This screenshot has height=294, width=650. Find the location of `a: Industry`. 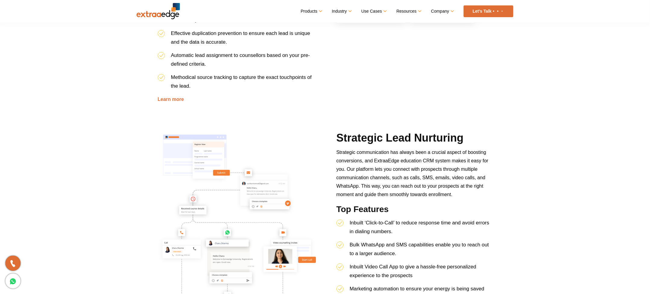

a: Industry is located at coordinates (341, 11).